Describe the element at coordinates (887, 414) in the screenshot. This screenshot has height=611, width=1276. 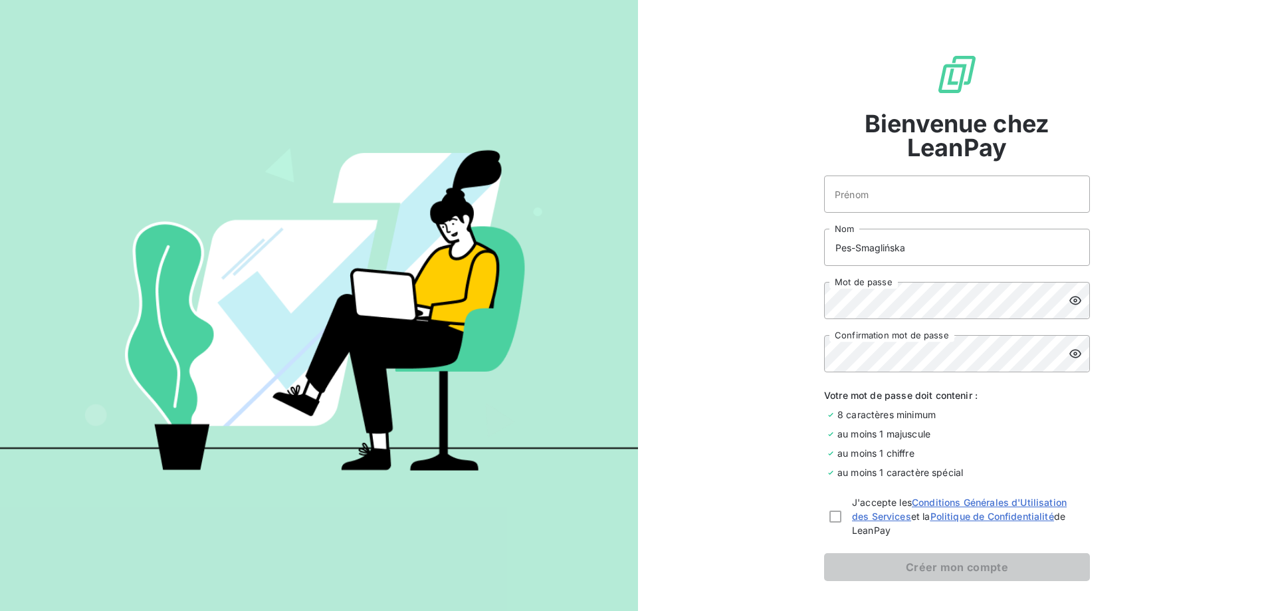
I see `span: 8 caractères minimum` at that location.